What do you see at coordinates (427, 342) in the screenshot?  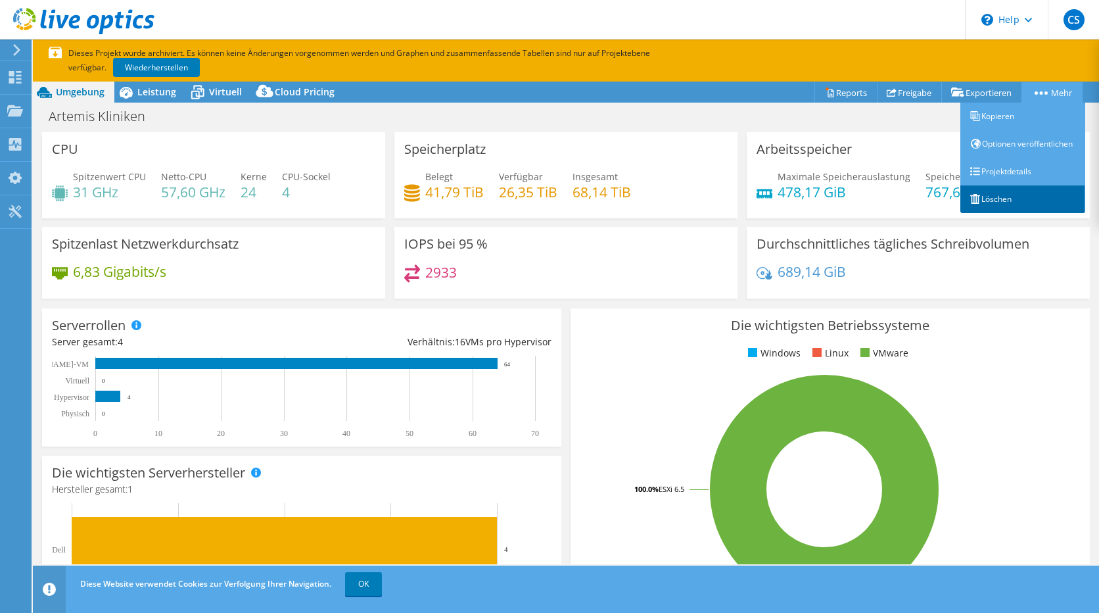 I see `div: Verhältnis: VMs pro Hypervisor` at bounding box center [427, 342].